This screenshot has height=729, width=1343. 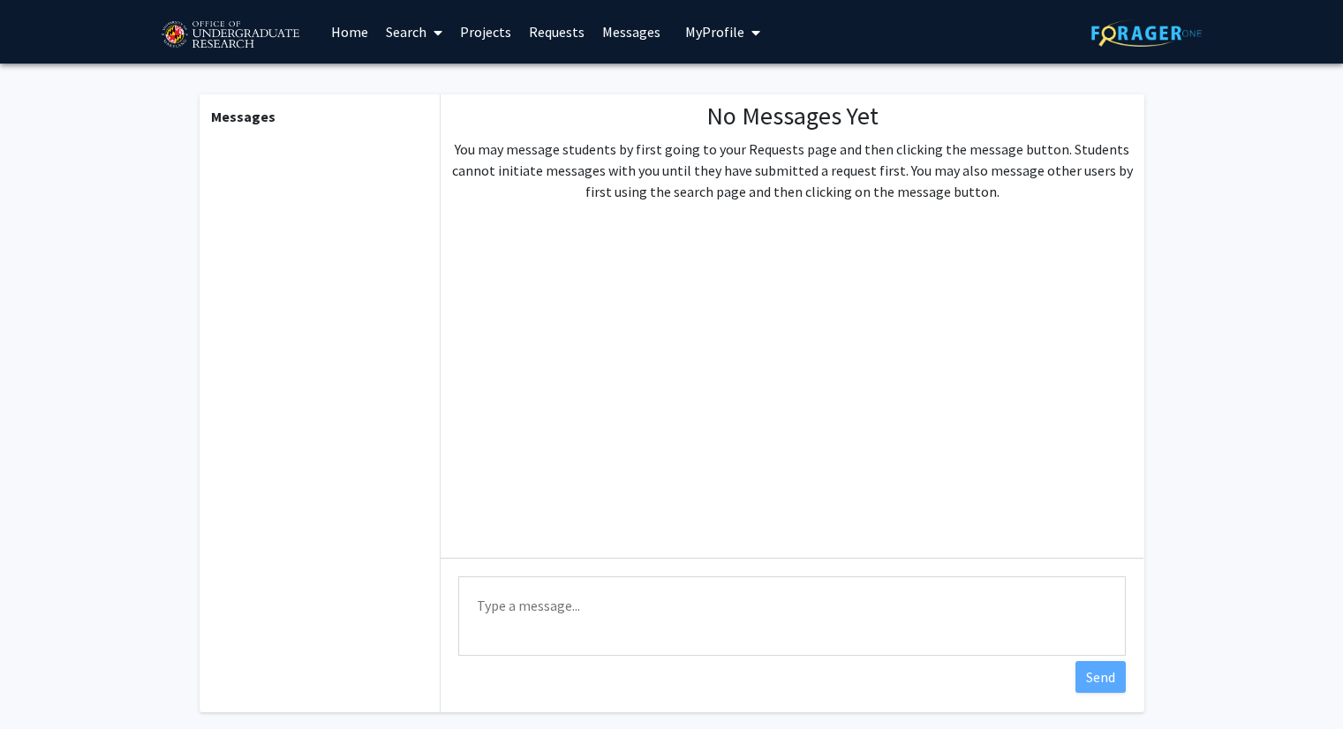 I want to click on a: Home, so click(x=350, y=32).